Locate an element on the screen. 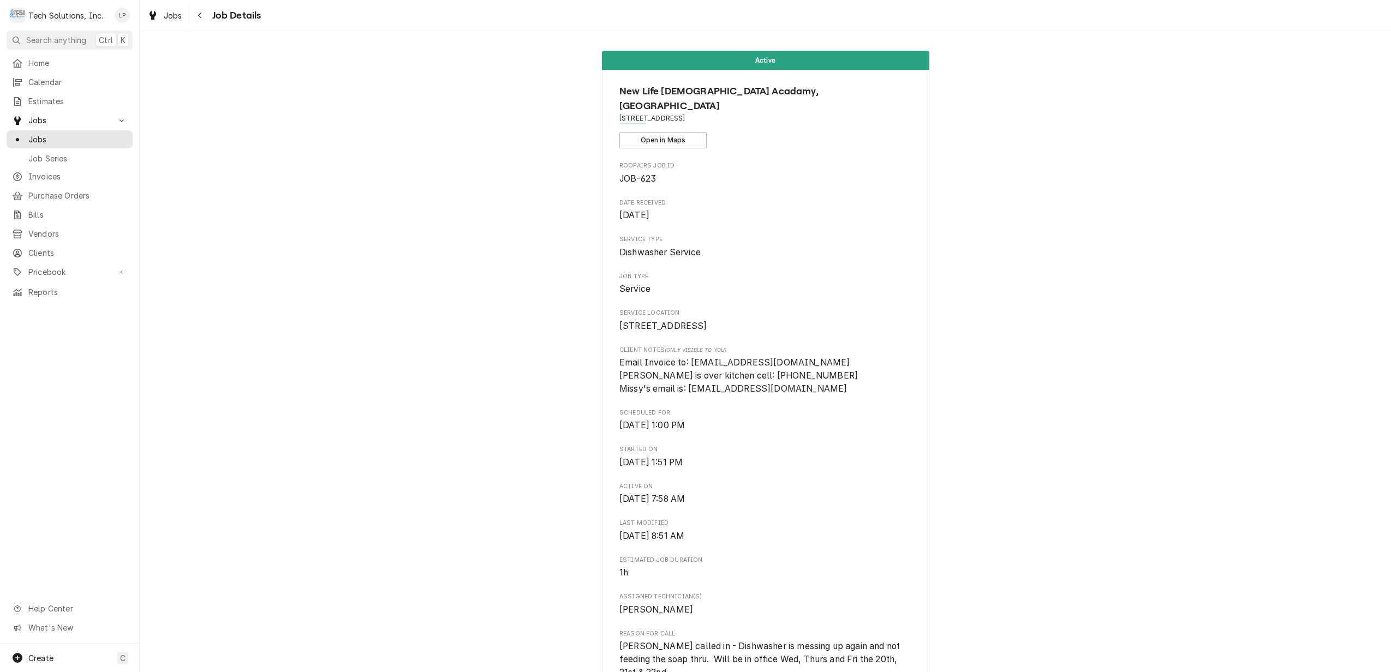  span: Job Series is located at coordinates (77, 158).